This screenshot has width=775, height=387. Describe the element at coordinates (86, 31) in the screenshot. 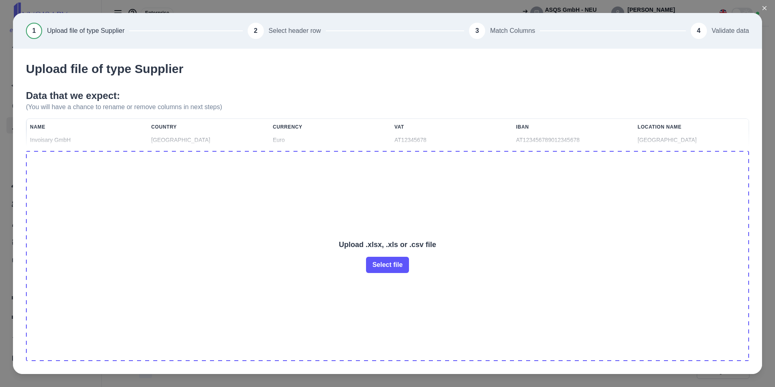

I see `span: Upload file of type Supplier` at that location.